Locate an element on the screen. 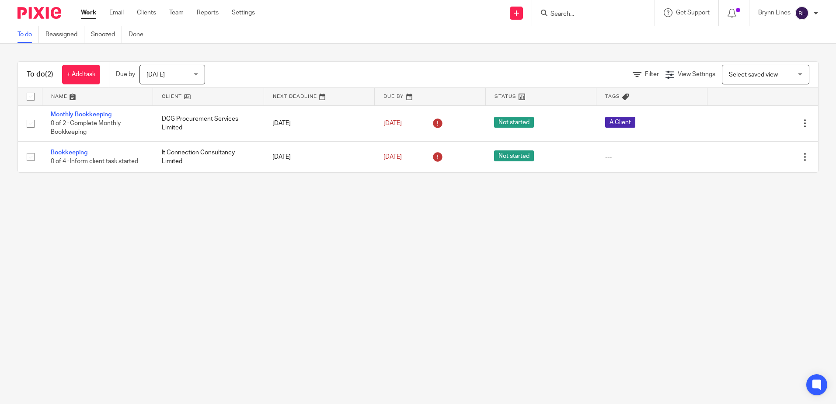 The image size is (836, 404). a: Team is located at coordinates (176, 13).